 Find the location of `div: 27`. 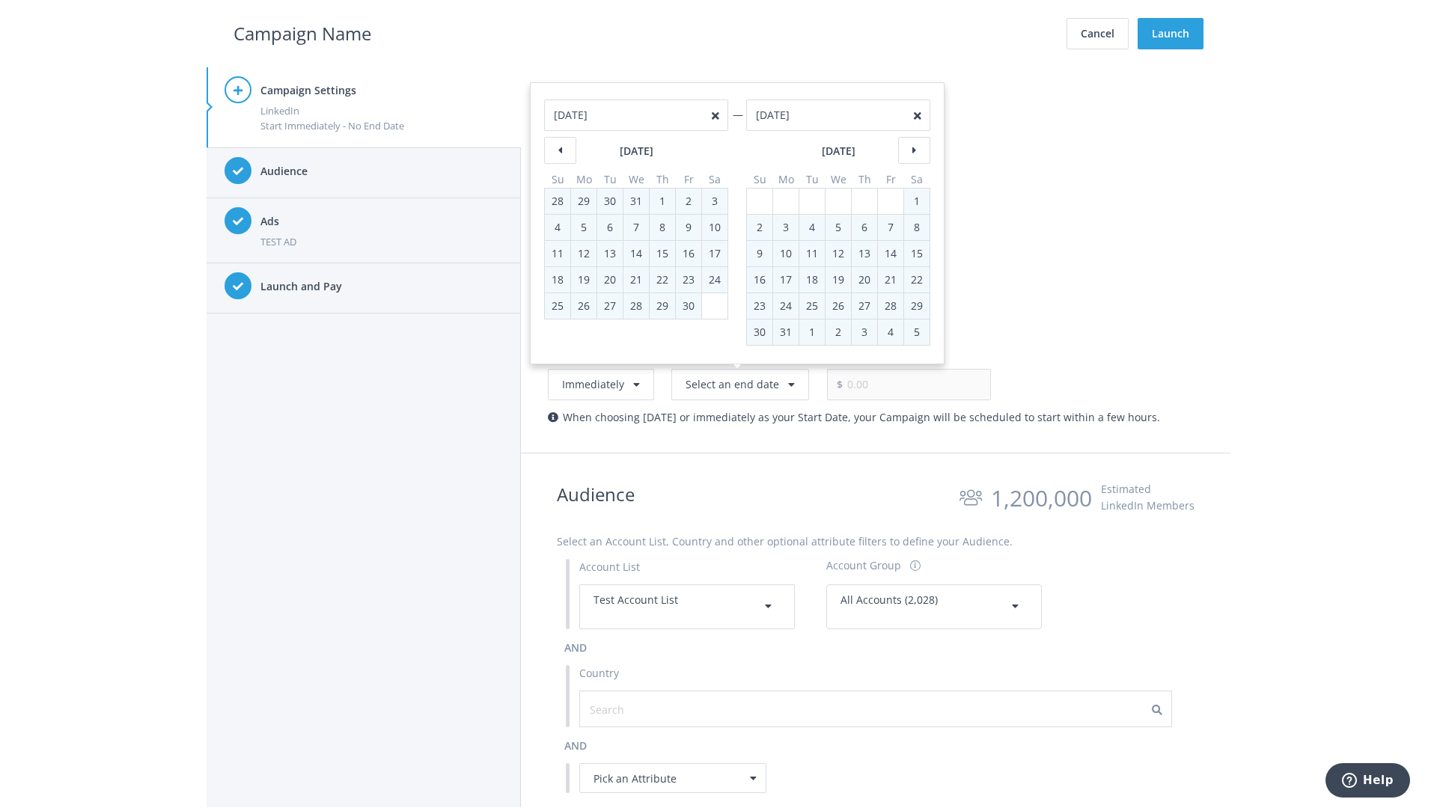

div: 27 is located at coordinates (610, 306).